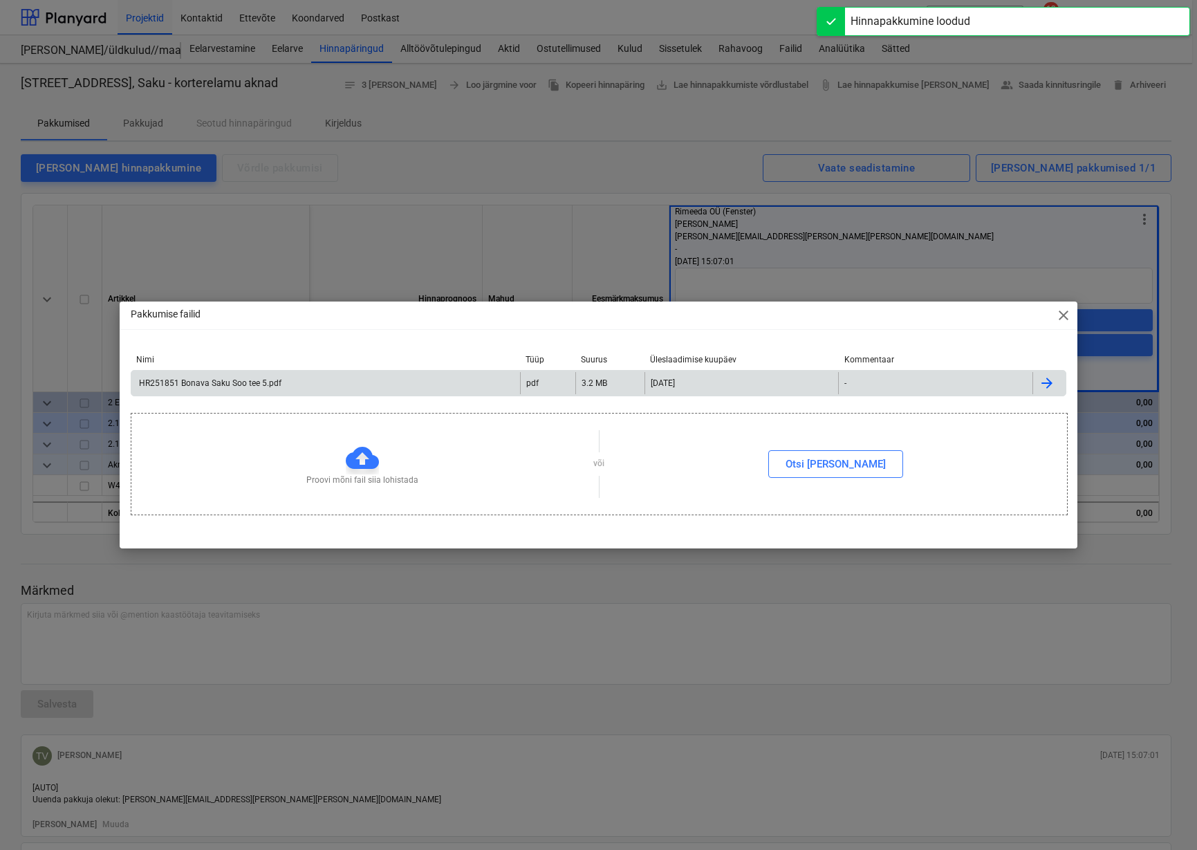 This screenshot has width=1197, height=850. Describe the element at coordinates (594, 383) in the screenshot. I see `div: 3.2 MB` at that location.